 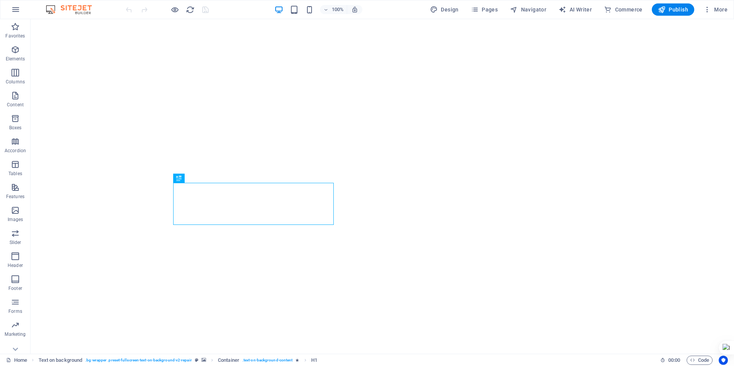 I want to click on i: Element contains an animation, so click(x=297, y=360).